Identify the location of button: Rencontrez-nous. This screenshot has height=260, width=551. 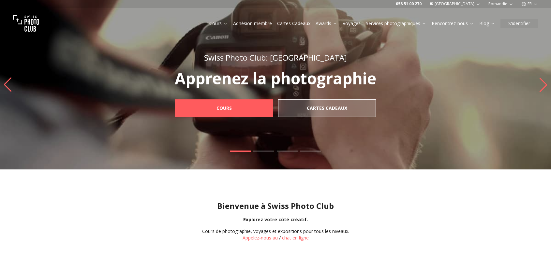
(453, 23).